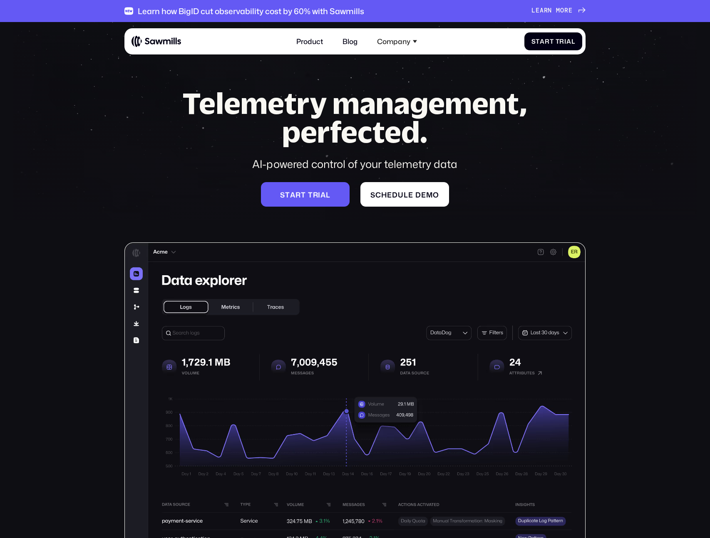 This screenshot has width=710, height=538. Describe the element at coordinates (558, 11) in the screenshot. I see `a: Learnmore` at that location.